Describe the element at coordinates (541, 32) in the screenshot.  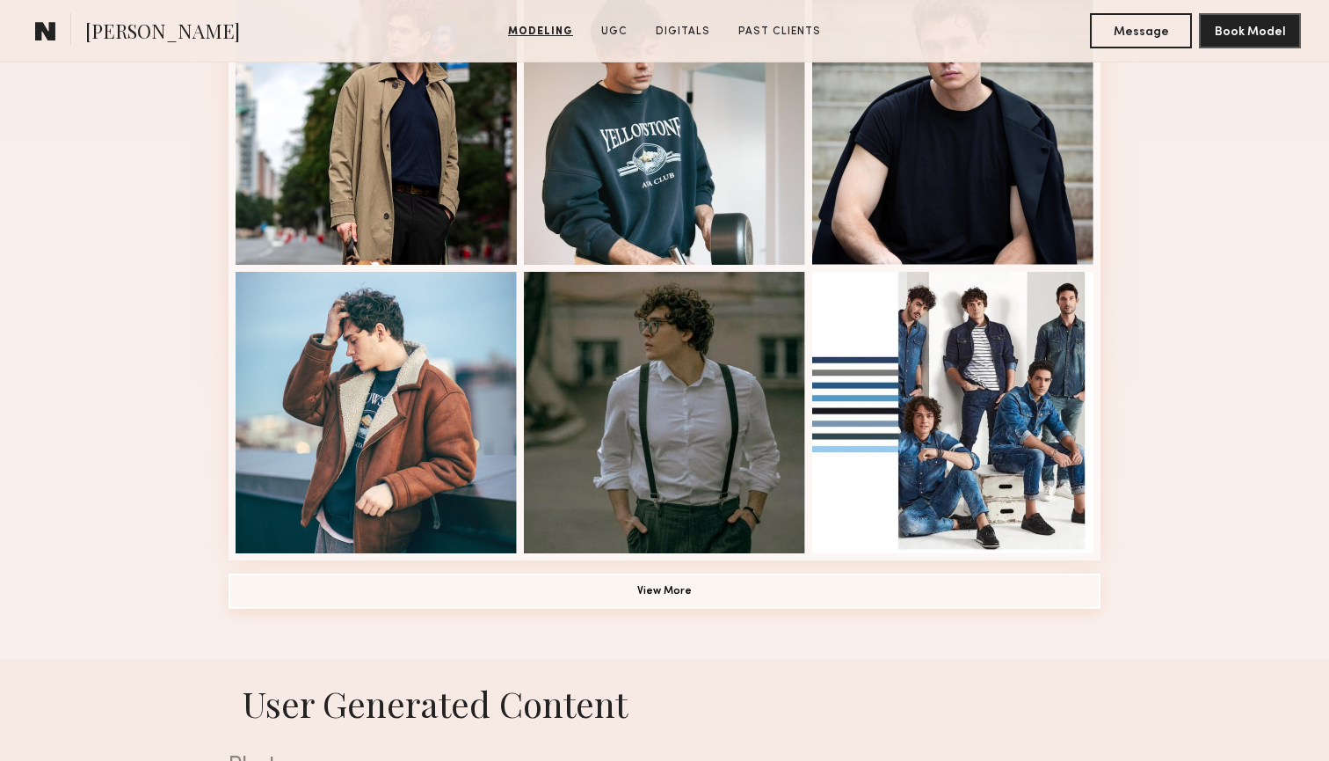
I see `a: Modeling` at that location.